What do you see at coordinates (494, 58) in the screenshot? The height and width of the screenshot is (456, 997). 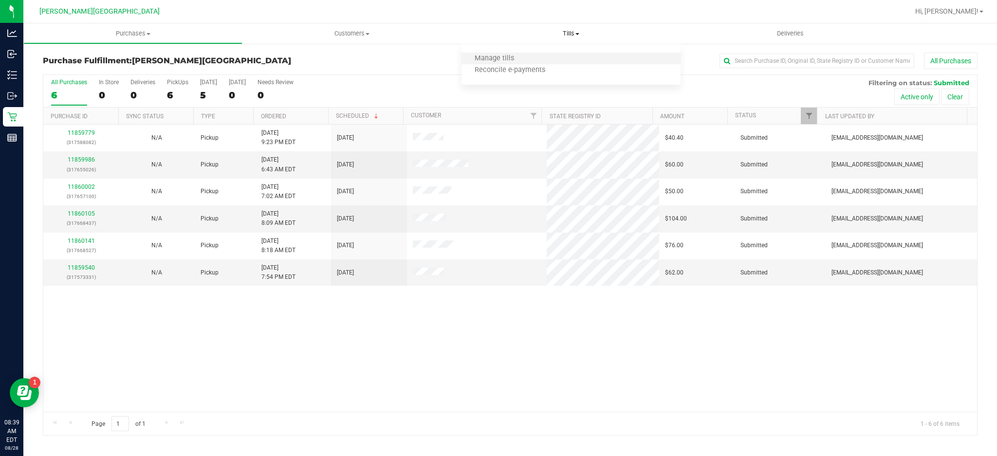 I see `span: Manage tills` at bounding box center [494, 58].